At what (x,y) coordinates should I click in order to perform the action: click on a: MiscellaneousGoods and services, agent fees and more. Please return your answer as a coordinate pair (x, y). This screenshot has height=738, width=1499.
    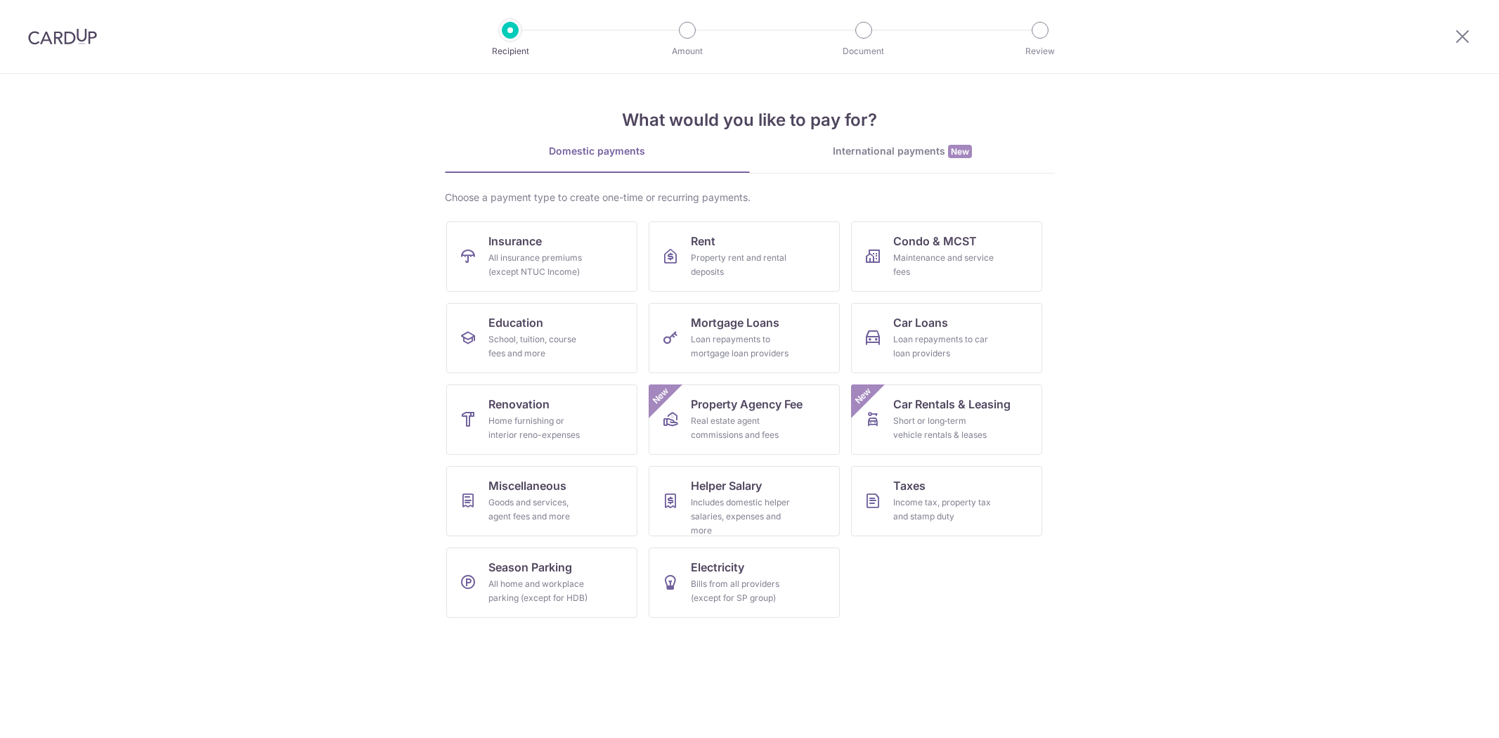
    Looking at the image, I should click on (542, 501).